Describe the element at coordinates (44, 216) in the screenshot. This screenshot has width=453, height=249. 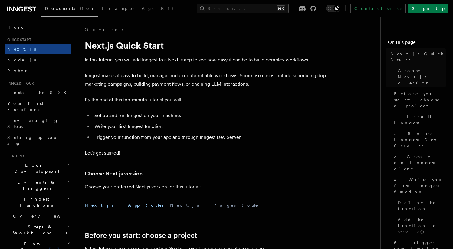
I see `span: Overview` at that location.